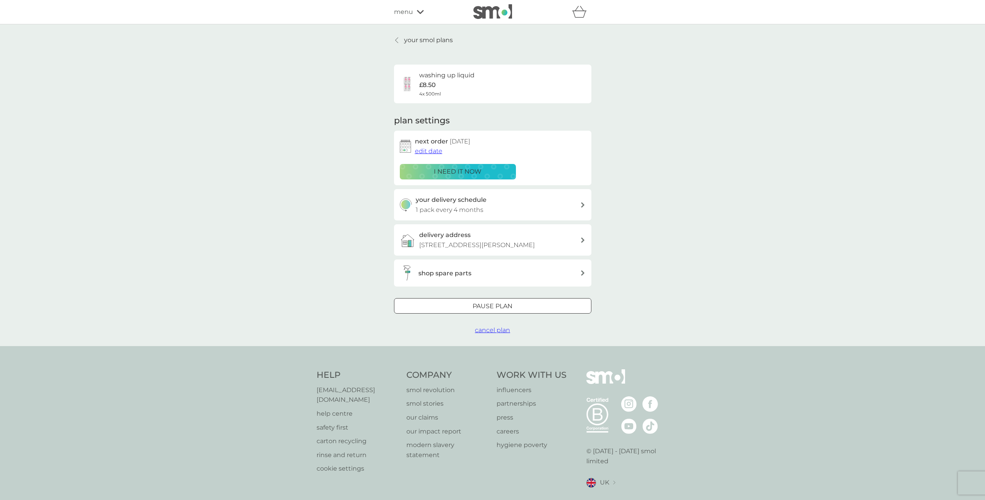  What do you see at coordinates (492, 306) in the screenshot?
I see `p: Pause plan` at bounding box center [492, 306].